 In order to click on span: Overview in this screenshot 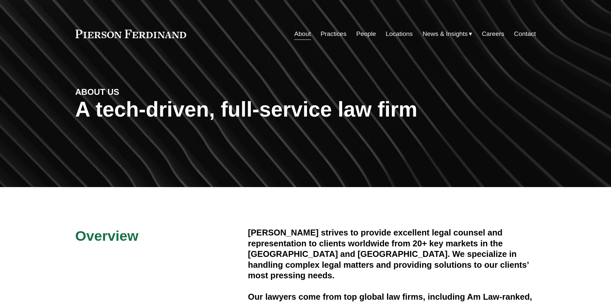, I will do `click(107, 236)`.